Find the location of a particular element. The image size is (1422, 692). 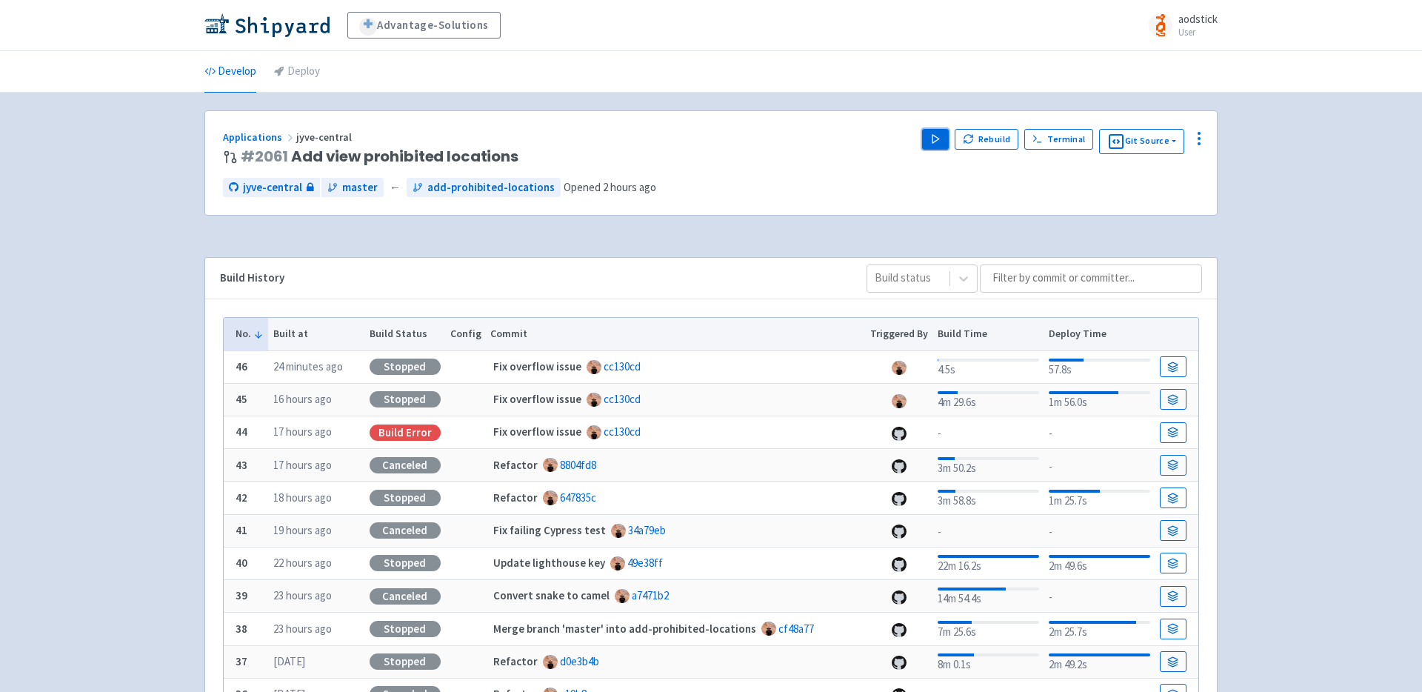

div: 1m 56.0s is located at coordinates (1099, 399).